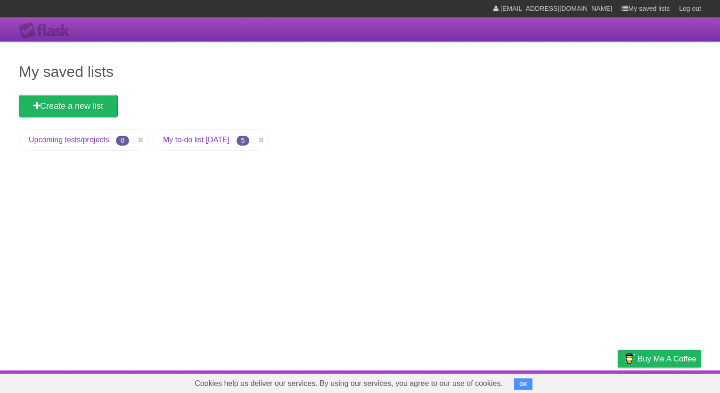 The image size is (720, 393). Describe the element at coordinates (617, 381) in the screenshot. I see `a: Privacy` at that location.